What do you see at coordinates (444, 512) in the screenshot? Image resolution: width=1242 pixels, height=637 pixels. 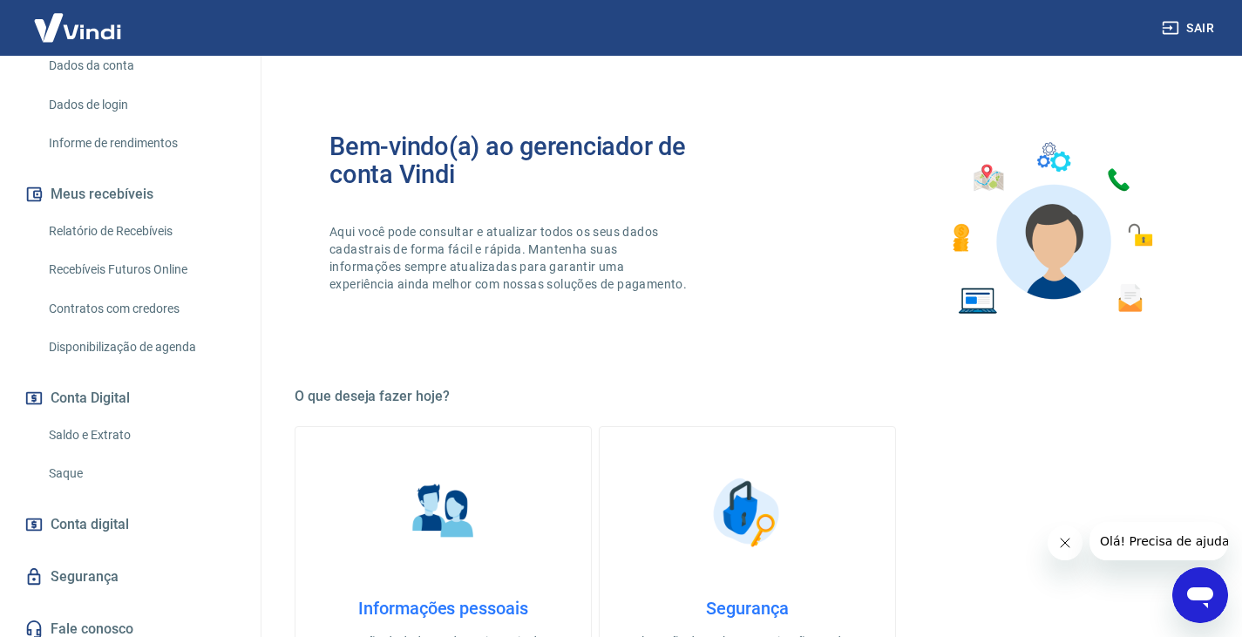 I see `img: Informações pessoais` at bounding box center [444, 512].